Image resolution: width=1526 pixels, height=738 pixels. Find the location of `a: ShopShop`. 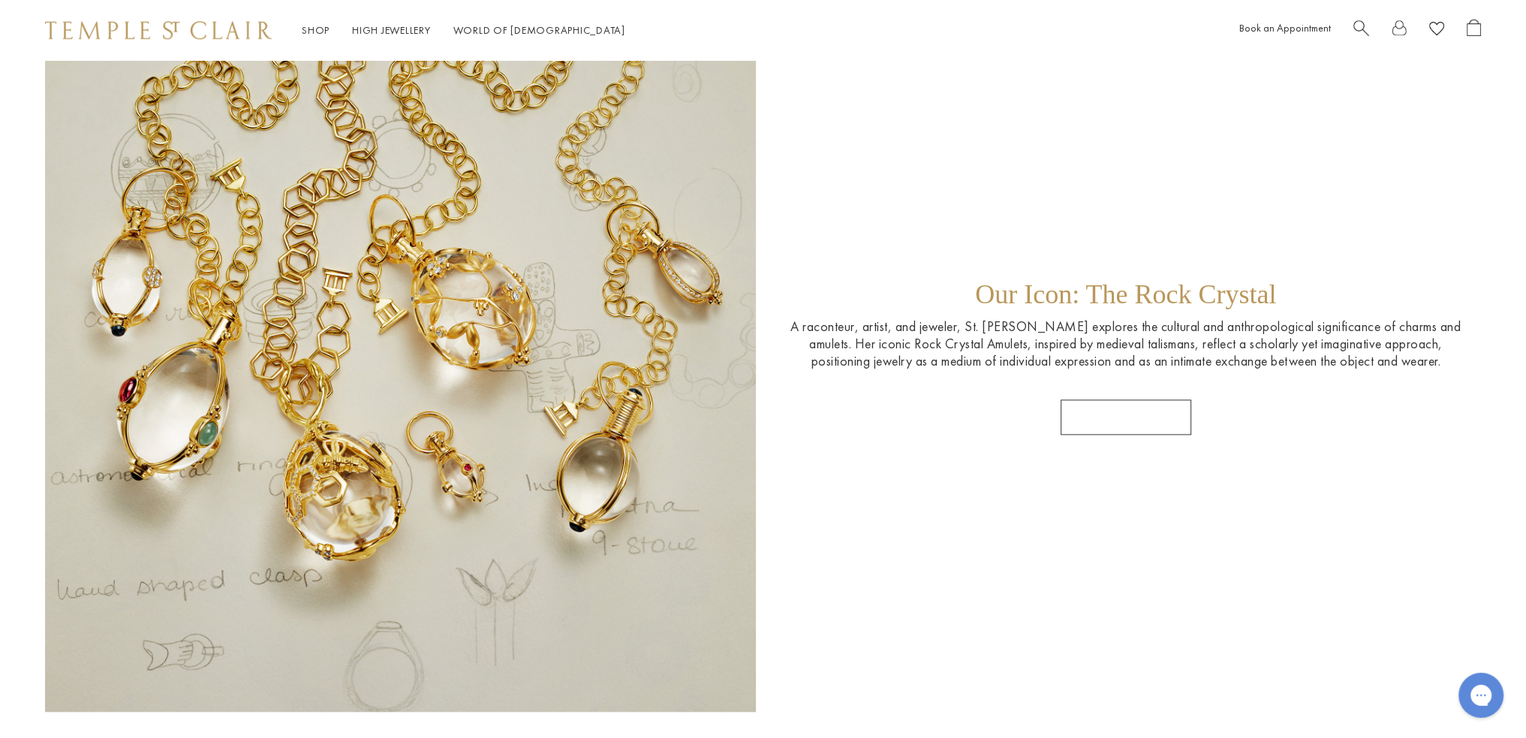

a: ShopShop is located at coordinates (315, 30).